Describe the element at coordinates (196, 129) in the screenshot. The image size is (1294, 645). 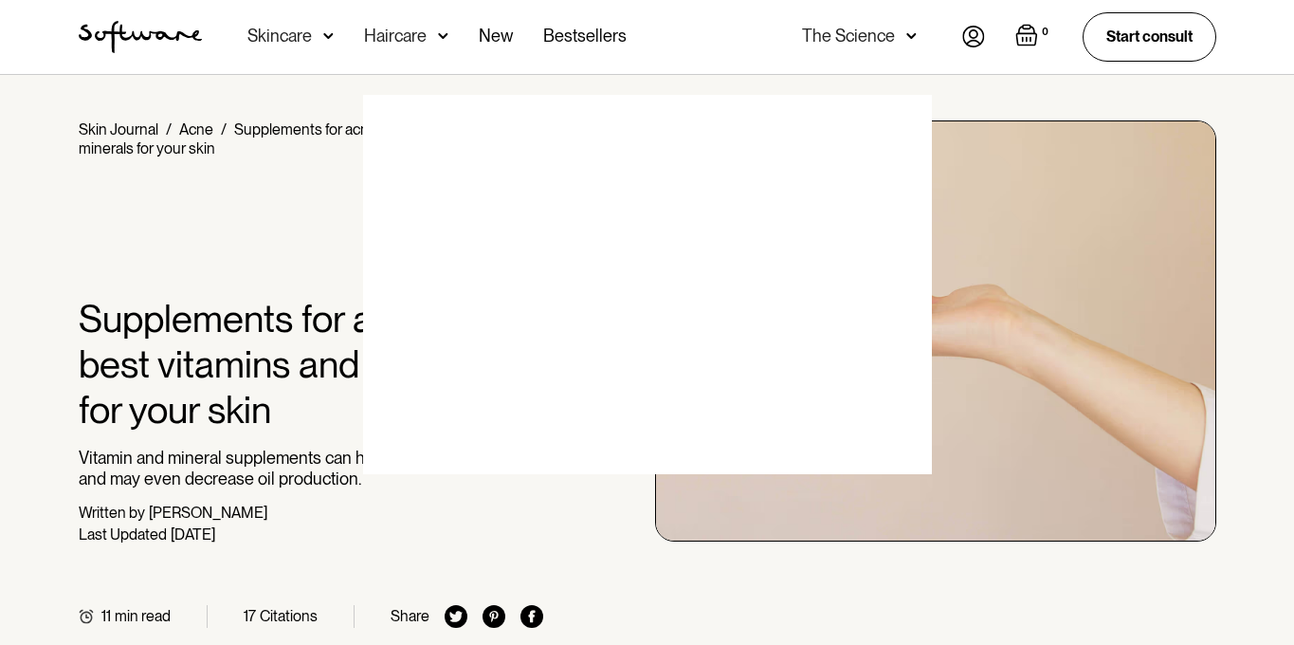
I see `a: Acne` at that location.